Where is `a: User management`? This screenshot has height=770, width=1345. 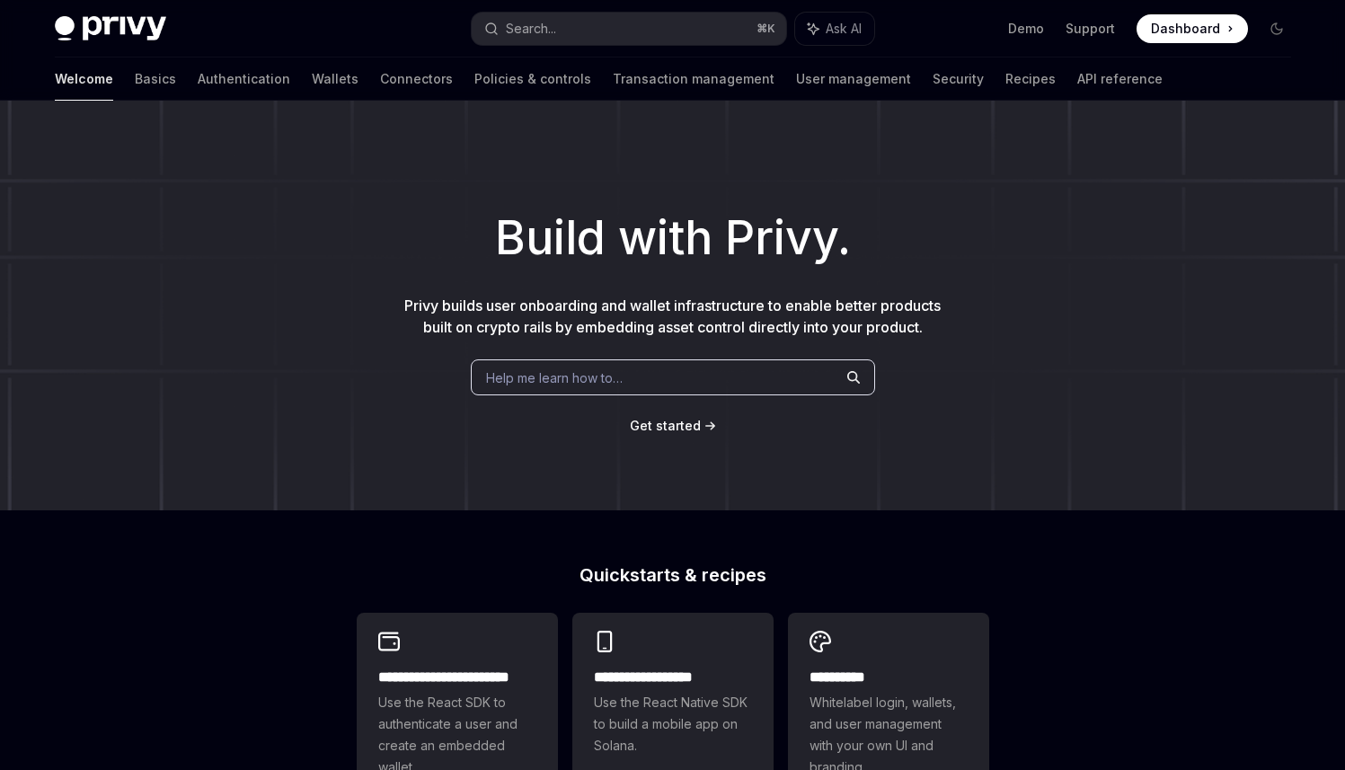
a: User management is located at coordinates (853, 79).